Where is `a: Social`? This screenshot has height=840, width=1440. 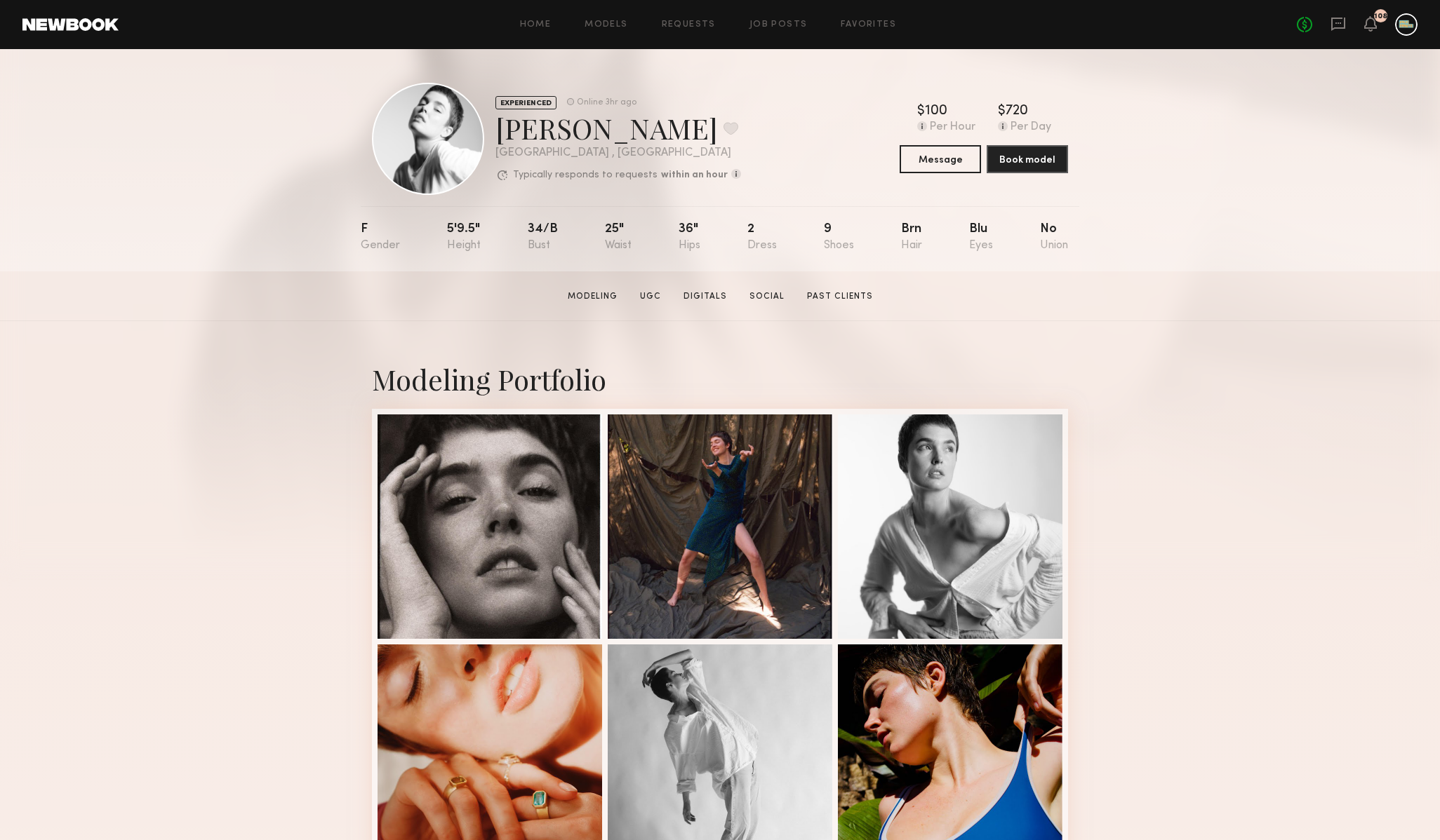
a: Social is located at coordinates (767, 297).